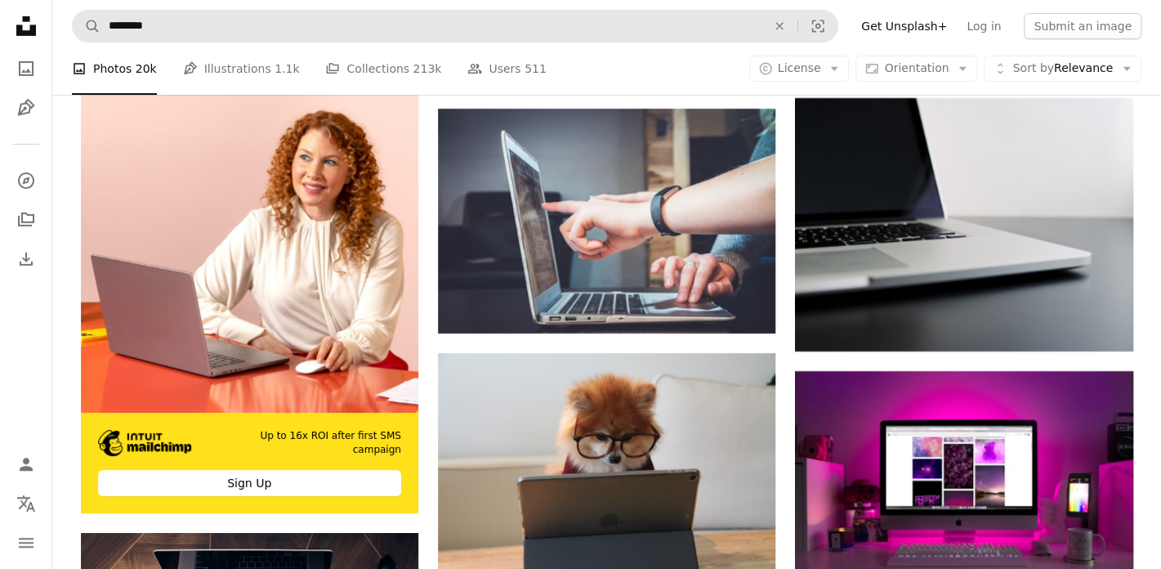 This screenshot has height=569, width=1161. What do you see at coordinates (87, 26) in the screenshot?
I see `button: Search Unsplash` at bounding box center [87, 26].